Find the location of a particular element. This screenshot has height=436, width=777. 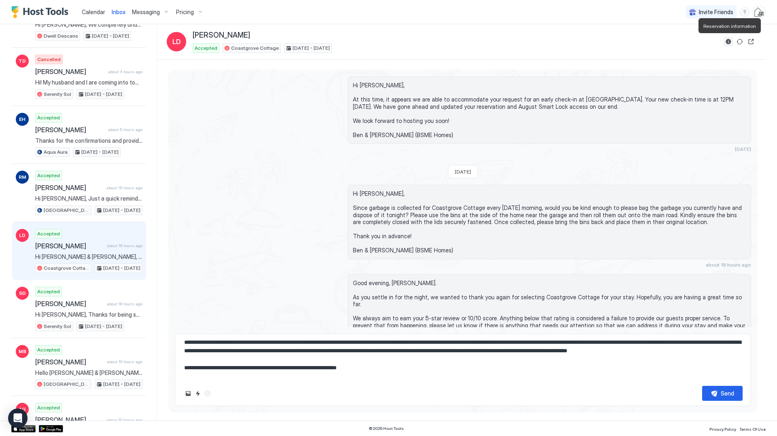

span: Thanks for the confirmations and providing a copy of your ID via WhatsApp, Eojin. In the unlikely... is located at coordinates (89, 141).